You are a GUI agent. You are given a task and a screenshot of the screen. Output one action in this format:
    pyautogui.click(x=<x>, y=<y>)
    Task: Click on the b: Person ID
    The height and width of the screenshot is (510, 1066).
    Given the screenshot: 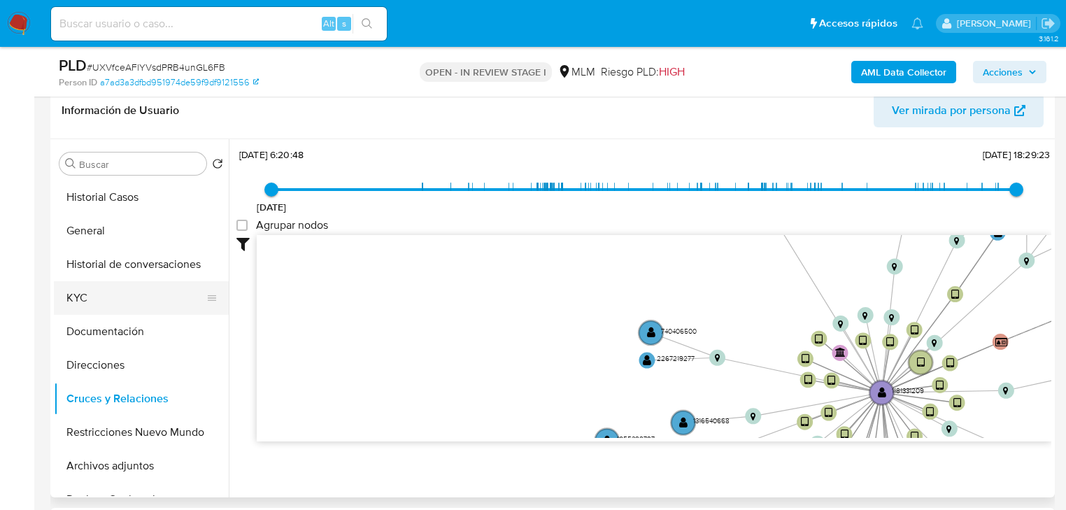 What is the action you would take?
    pyautogui.click(x=78, y=83)
    